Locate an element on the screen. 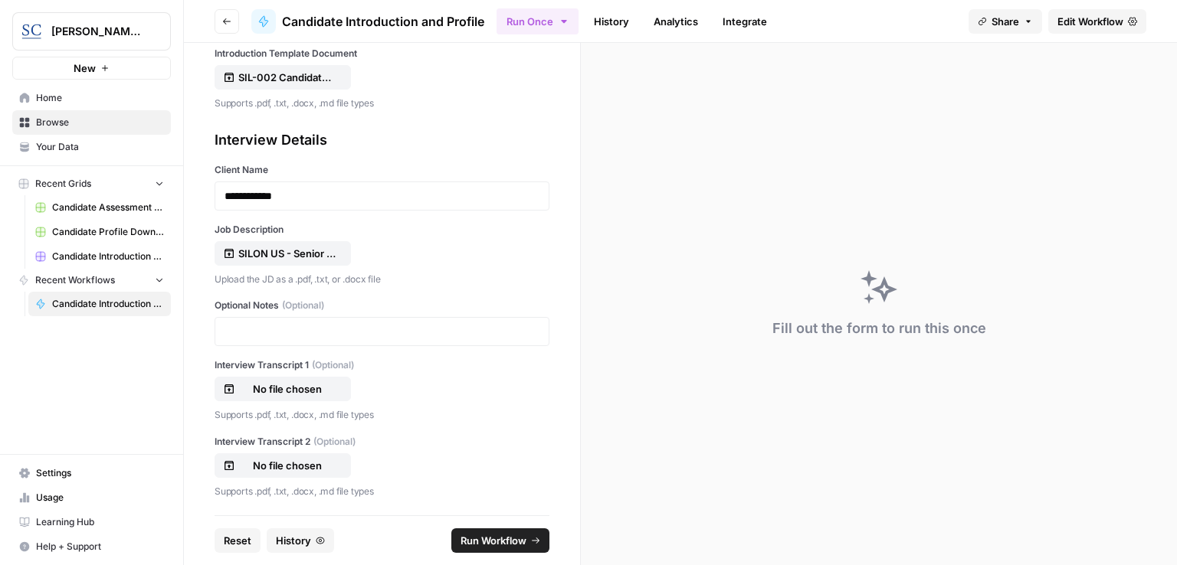  a: Home is located at coordinates (91, 98).